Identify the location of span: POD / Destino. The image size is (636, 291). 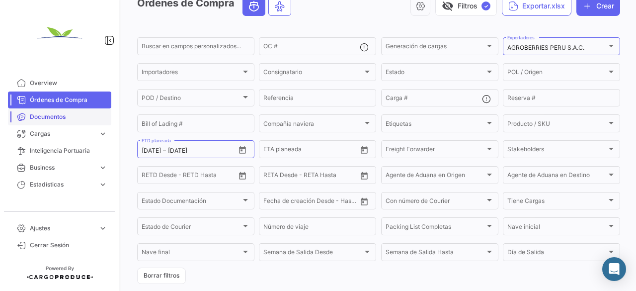
(191, 99).